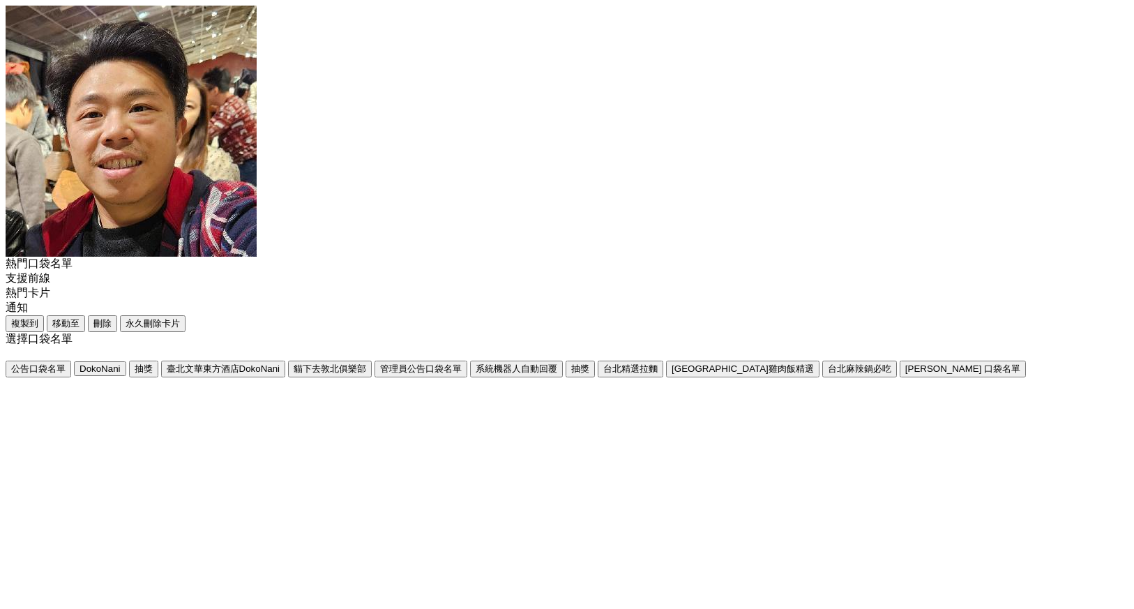 This screenshot has height=609, width=1134. I want to click on button: 複製到, so click(24, 324).